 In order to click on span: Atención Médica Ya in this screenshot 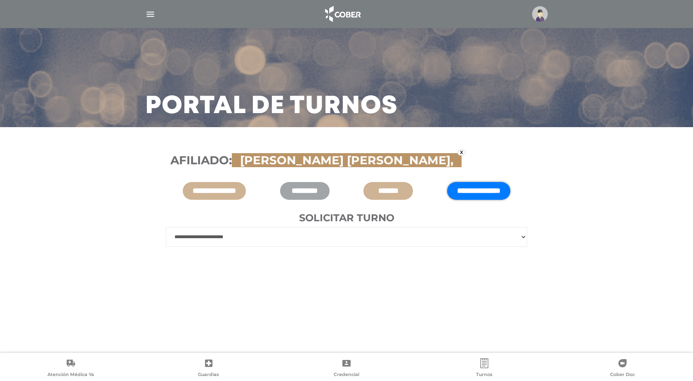, I will do `click(71, 375)`.